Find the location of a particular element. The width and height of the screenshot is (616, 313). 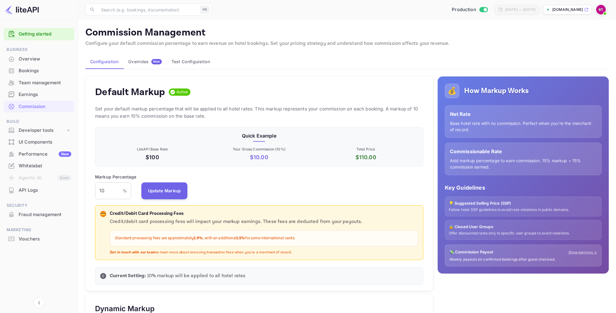

img: Bookaweb Team is located at coordinates (601, 10).